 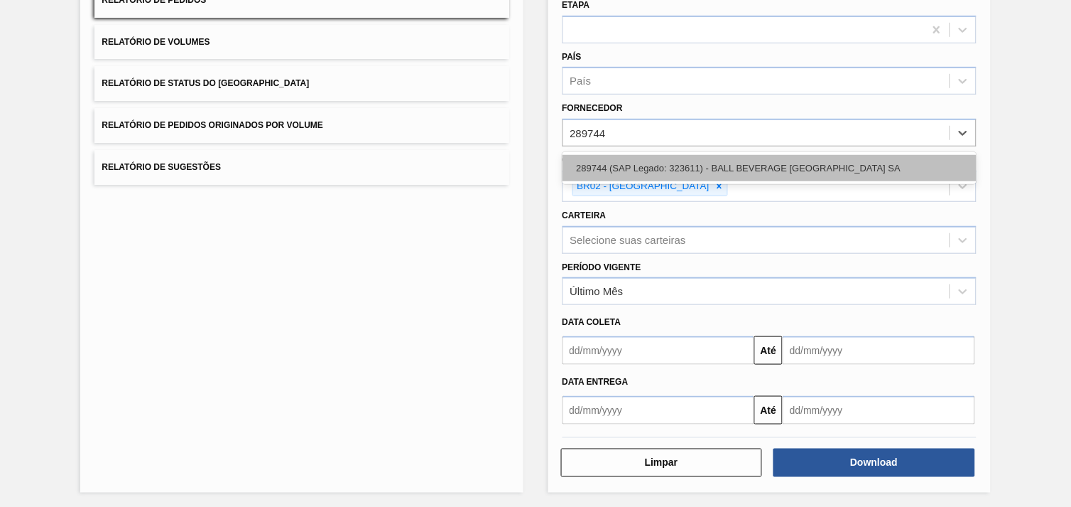 I want to click on span: Data entrega, so click(x=595, y=382).